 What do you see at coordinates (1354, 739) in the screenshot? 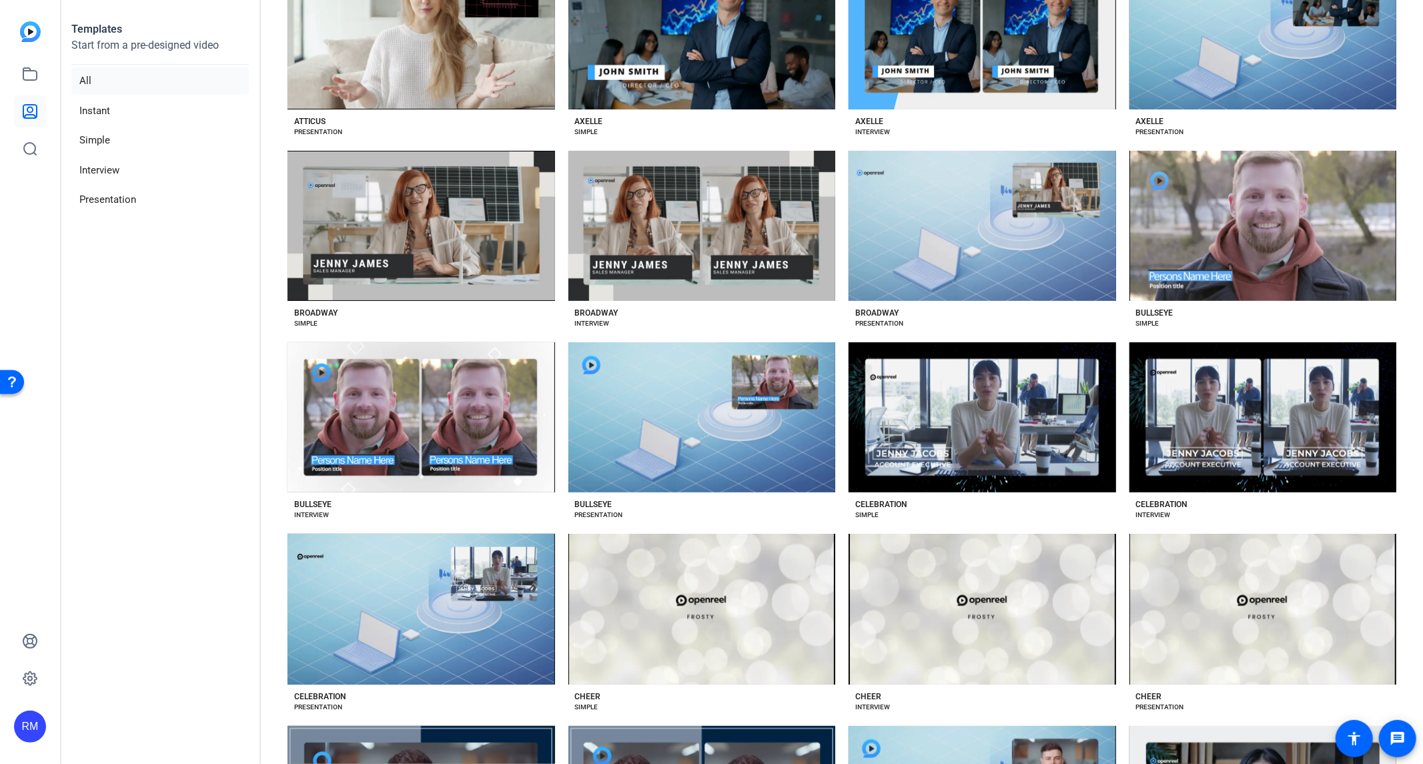
I see `mat-icon: accessibility` at bounding box center [1354, 739].